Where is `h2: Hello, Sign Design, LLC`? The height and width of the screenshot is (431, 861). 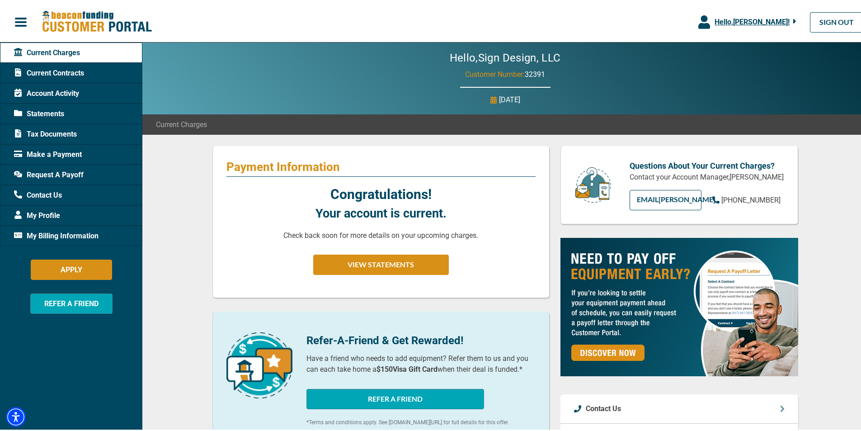 h2: Hello, Sign Design, LLC is located at coordinates (505, 56).